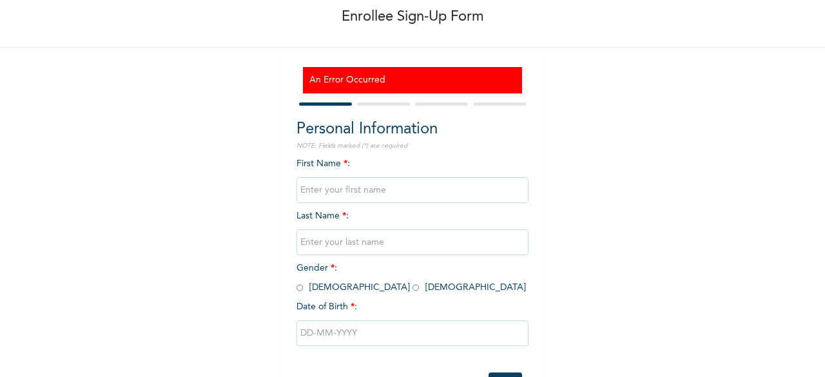 The image size is (825, 377). Describe the element at coordinates (413, 177) in the screenshot. I see `span: First Name :` at that location.